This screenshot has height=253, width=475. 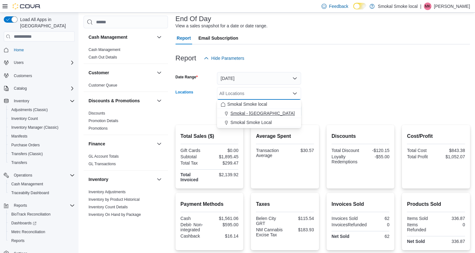 I want to click on button: Customer, so click(x=159, y=73).